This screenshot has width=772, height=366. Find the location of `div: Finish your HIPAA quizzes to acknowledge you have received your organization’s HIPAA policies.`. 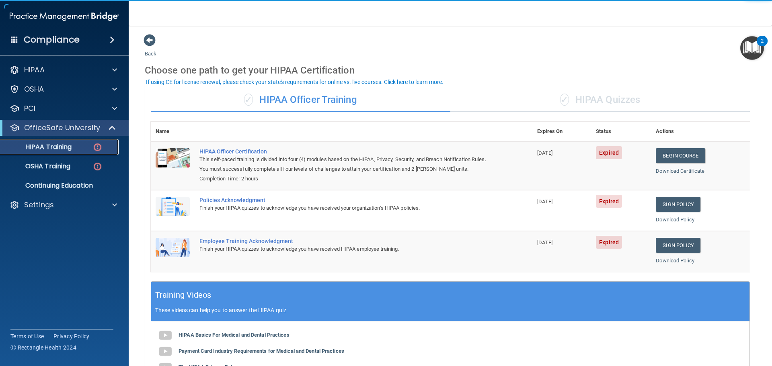

div: Finish your HIPAA quizzes to acknowledge you have received your organization’s HIPAA policies. is located at coordinates (346, 208).